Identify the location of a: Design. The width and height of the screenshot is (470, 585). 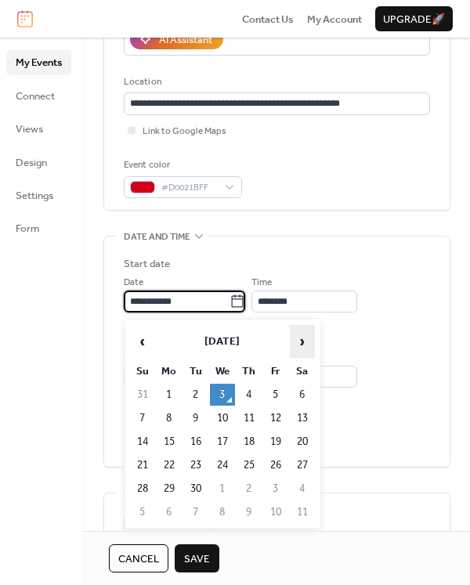
(38, 162).